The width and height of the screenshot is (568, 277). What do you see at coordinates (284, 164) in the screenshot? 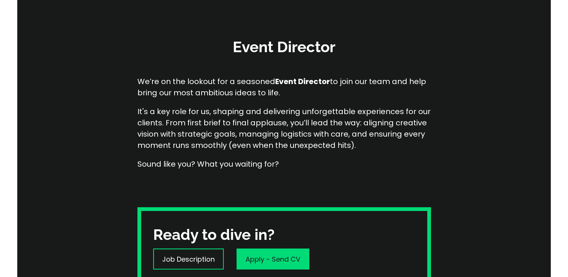
I see `p: Sound like you? What you waiting for?` at bounding box center [284, 164].